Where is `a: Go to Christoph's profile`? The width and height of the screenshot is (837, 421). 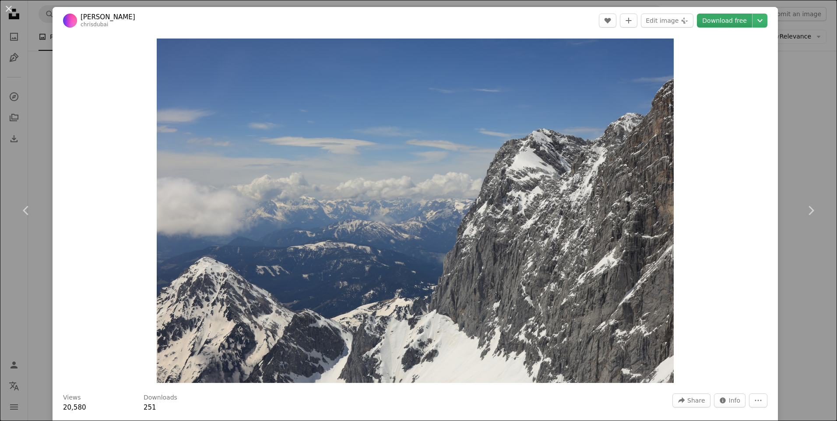 a: Go to Christoph's profile is located at coordinates (70, 21).